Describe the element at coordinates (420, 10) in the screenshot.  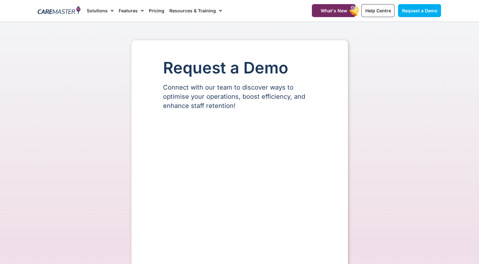
I see `a: Request a Demo` at that location.